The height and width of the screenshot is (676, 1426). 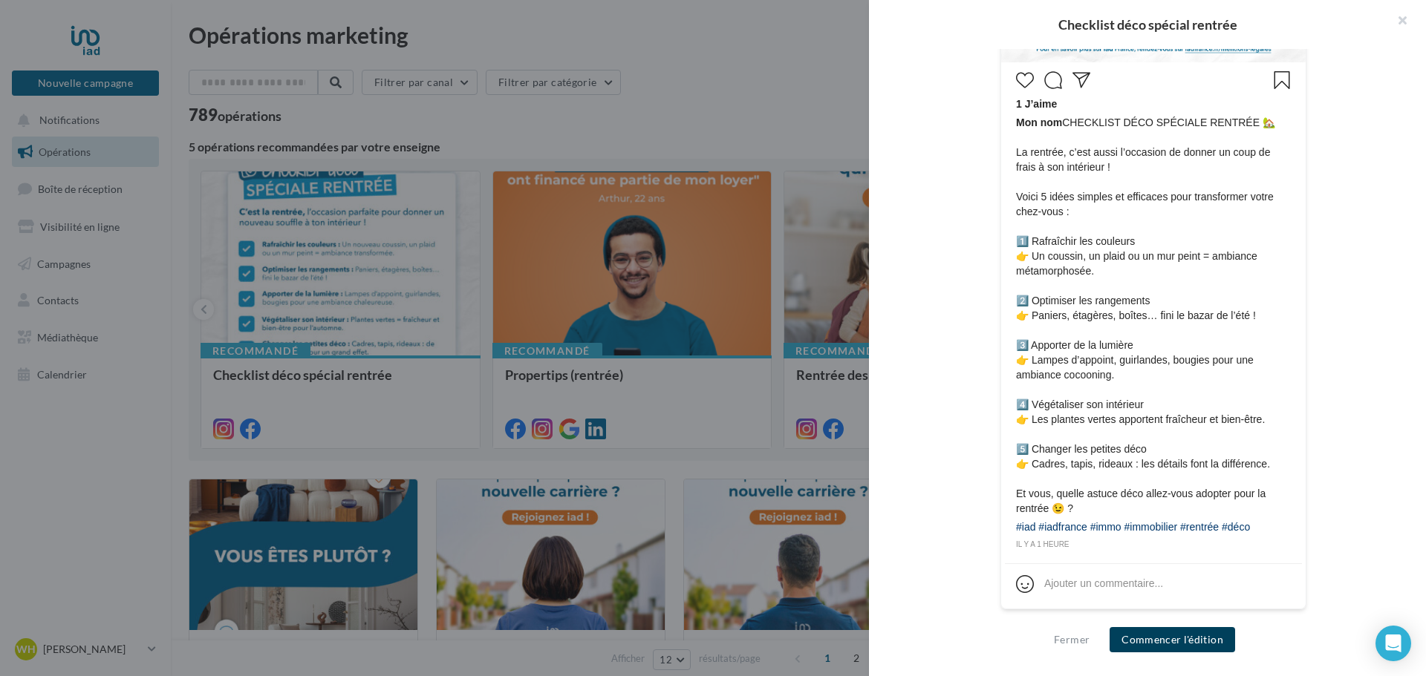 I want to click on div: 1 J’aime, so click(x=1153, y=105).